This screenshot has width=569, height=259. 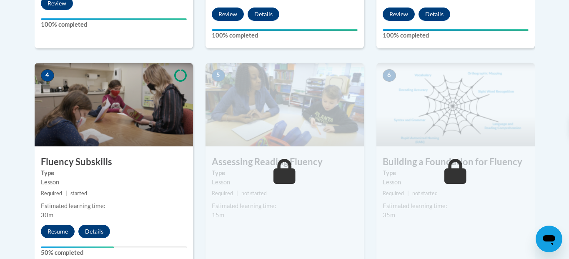 What do you see at coordinates (390, 76) in the screenshot?
I see `span: 6` at bounding box center [390, 76].